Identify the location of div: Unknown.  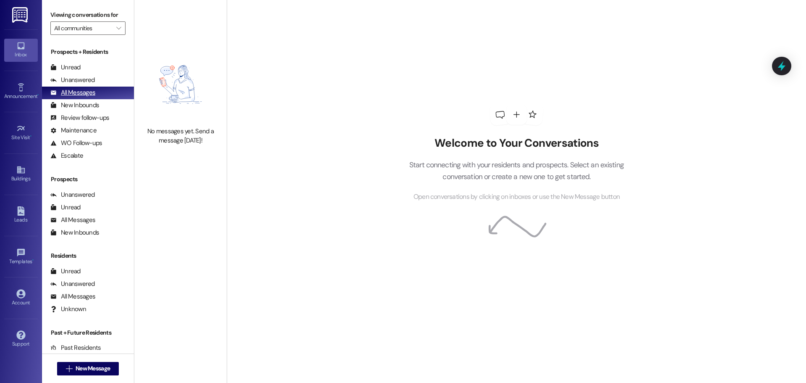
(68, 309).